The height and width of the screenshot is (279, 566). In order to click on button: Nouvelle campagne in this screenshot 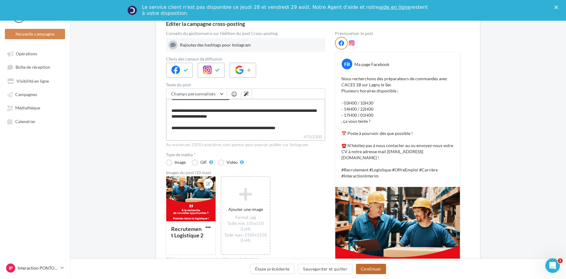, I will do `click(35, 34)`.